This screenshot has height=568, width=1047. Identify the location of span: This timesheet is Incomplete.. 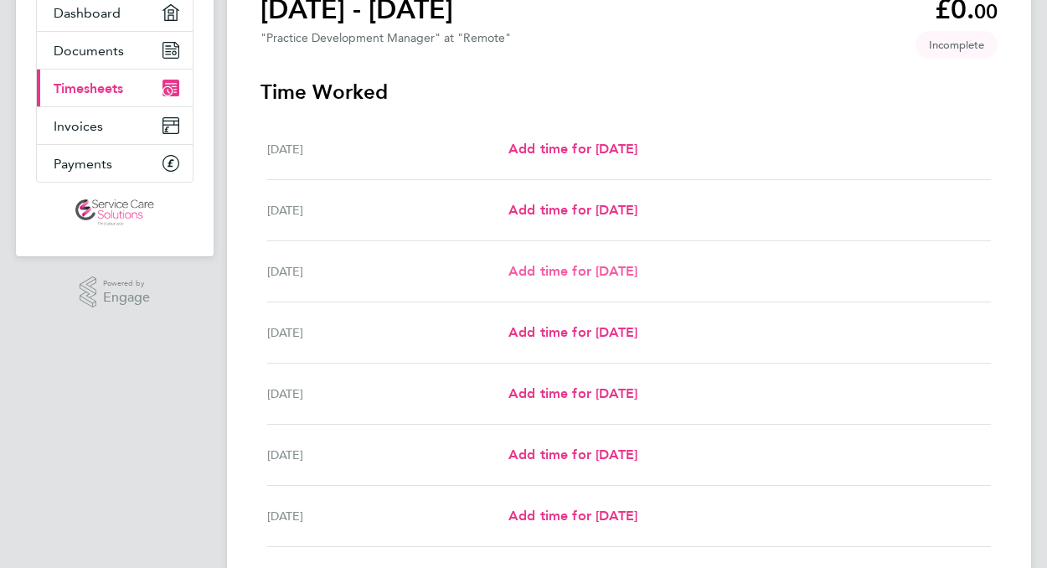
(956, 44).